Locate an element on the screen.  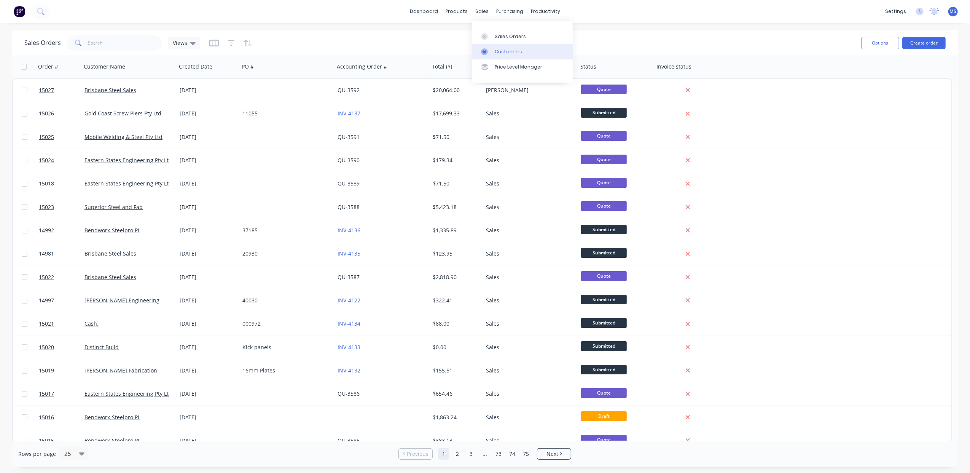
div: Status is located at coordinates (588, 67).